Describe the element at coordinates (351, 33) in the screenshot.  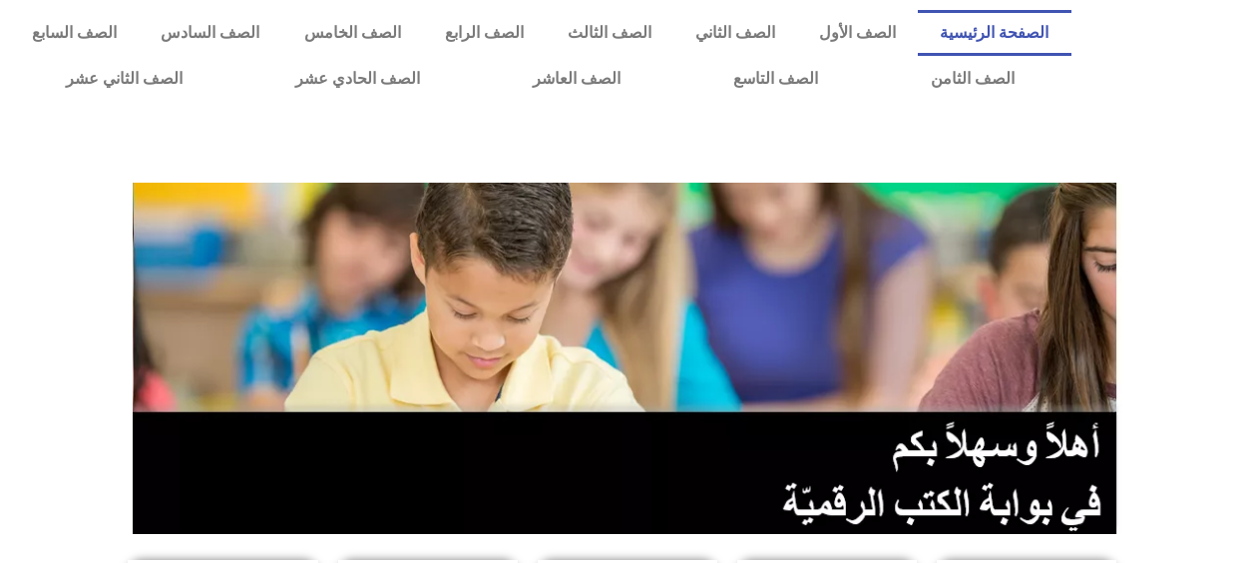
I see `a: الصف الخامس` at that location.